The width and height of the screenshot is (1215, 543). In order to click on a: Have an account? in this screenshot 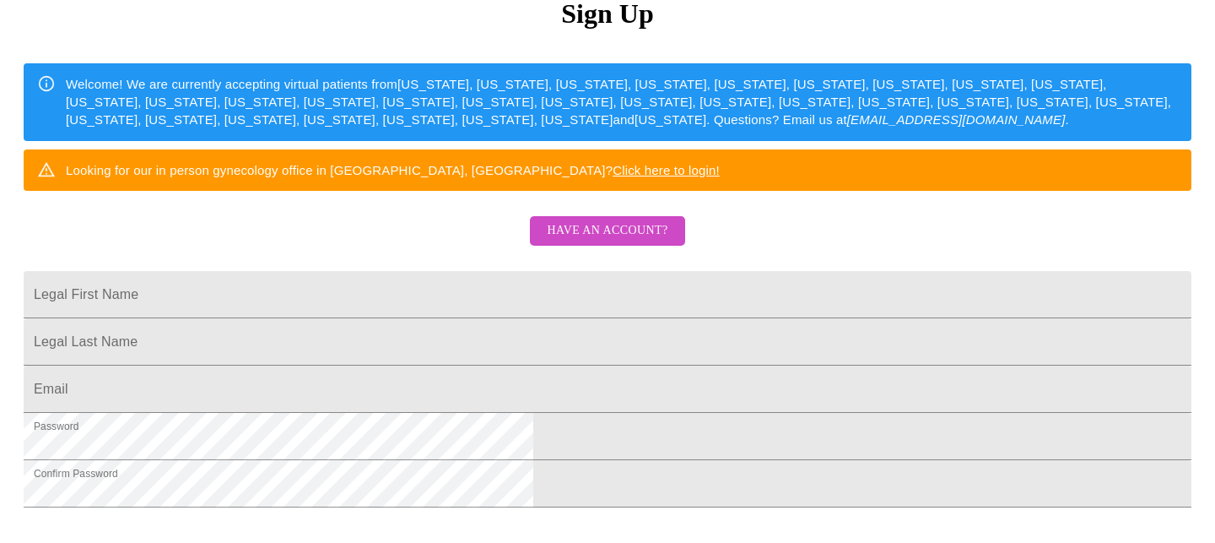, I will do `click(607, 241)`.